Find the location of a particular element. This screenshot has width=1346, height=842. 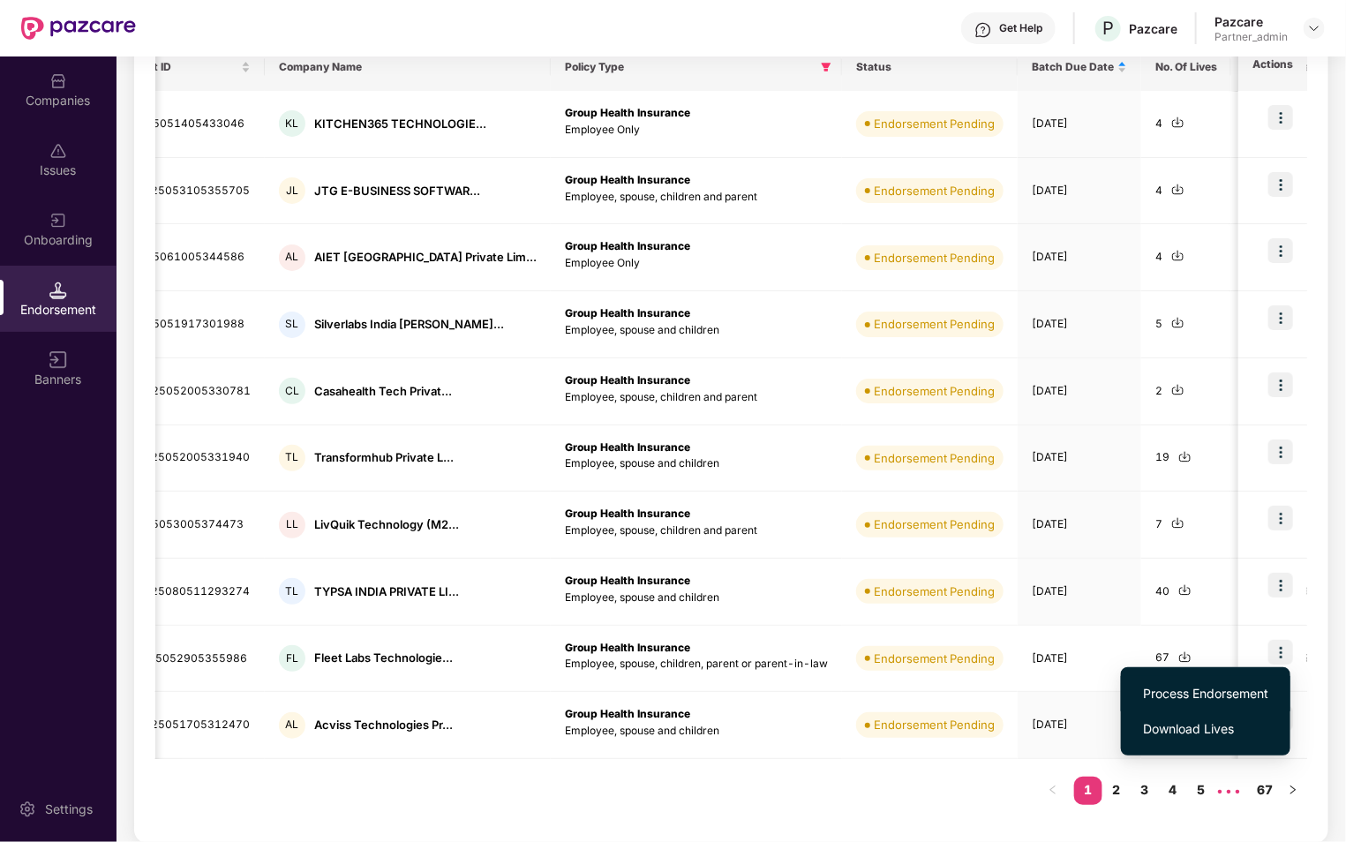

div: SL is located at coordinates (292, 325).